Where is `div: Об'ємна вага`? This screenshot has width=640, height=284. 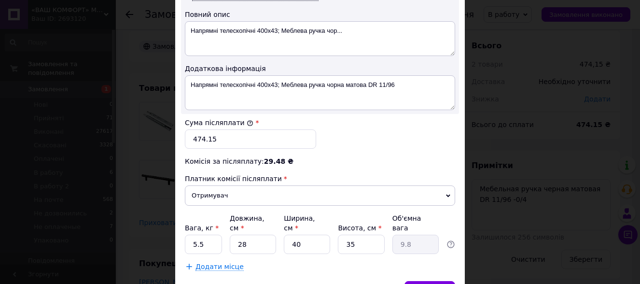
div: Об'ємна вага is located at coordinates (415, 223).